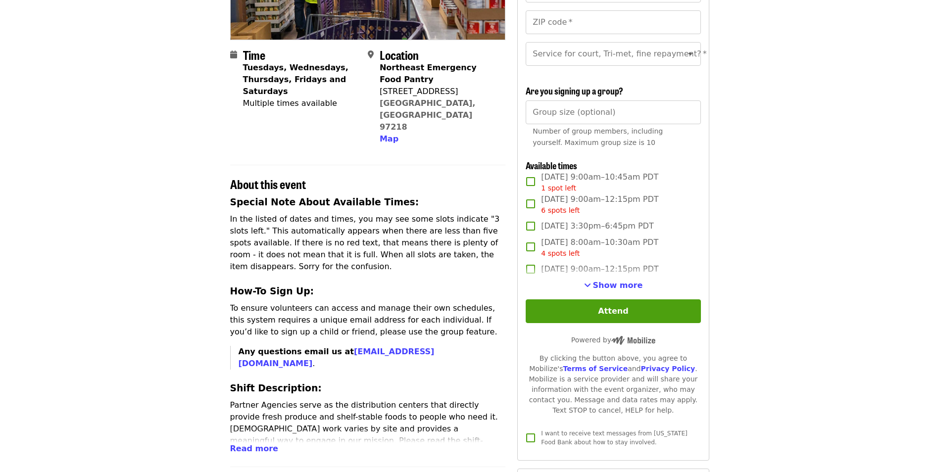  What do you see at coordinates (368, 320) in the screenshot?
I see `p: To ensure volunteers can access and manage their own schedules, this system requires a unique ema...` at bounding box center [368, 320].